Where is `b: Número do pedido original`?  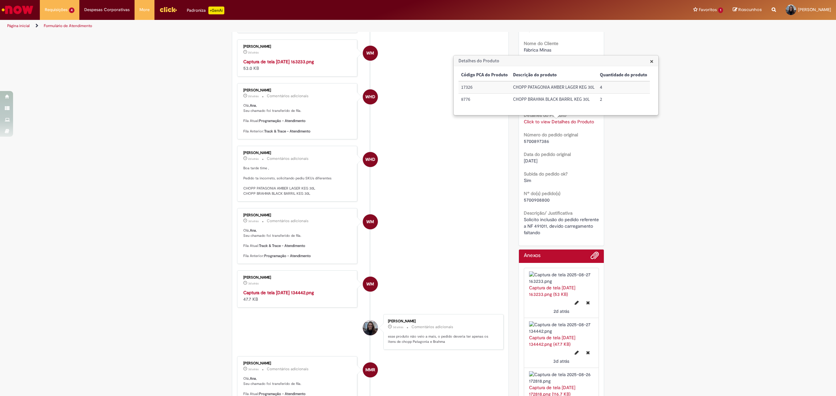 b: Número do pedido original is located at coordinates (551, 135).